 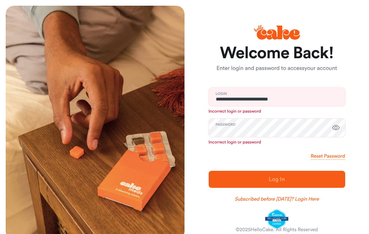 I want to click on img: legit-script-certified.png, so click(x=277, y=219).